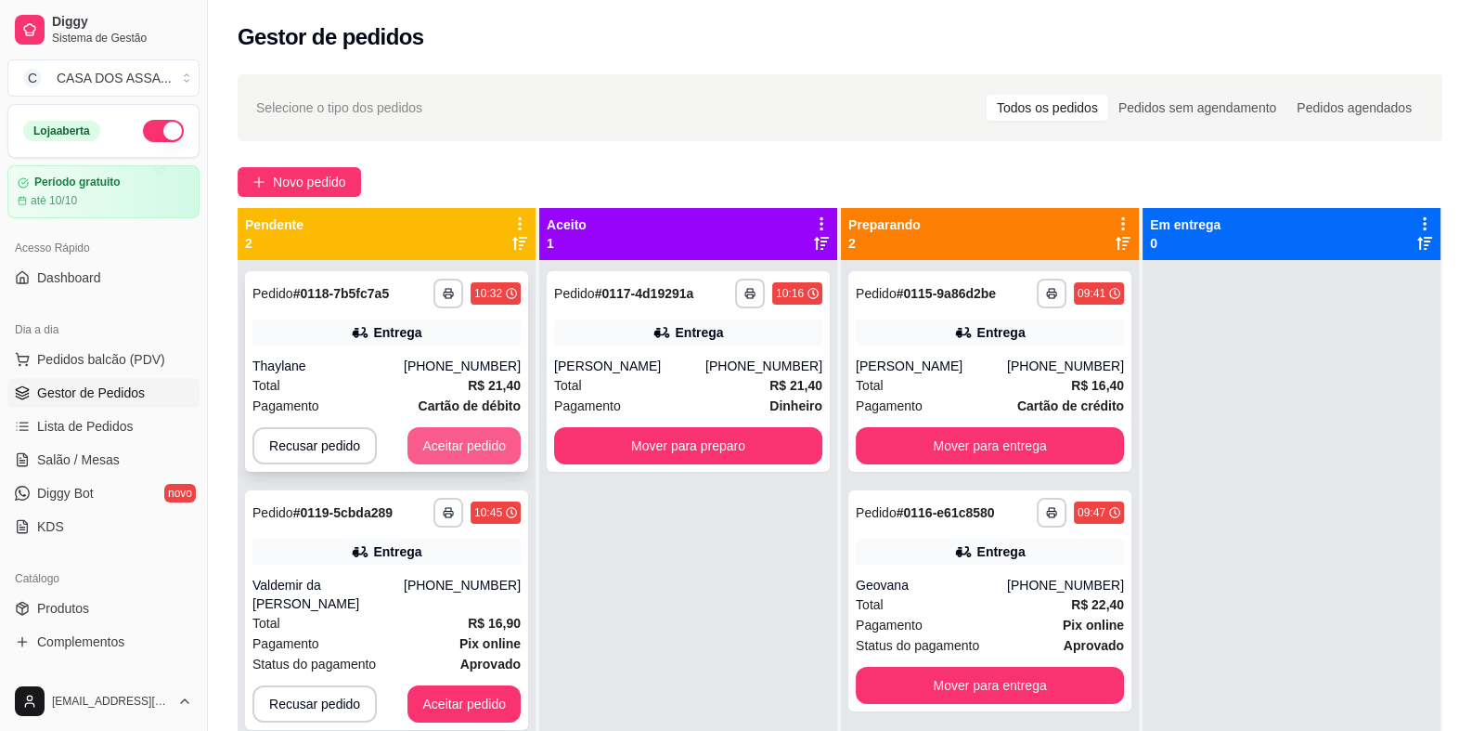 The width and height of the screenshot is (1472, 731). I want to click on strong: # 0118-7b5fc7a5, so click(342, 293).